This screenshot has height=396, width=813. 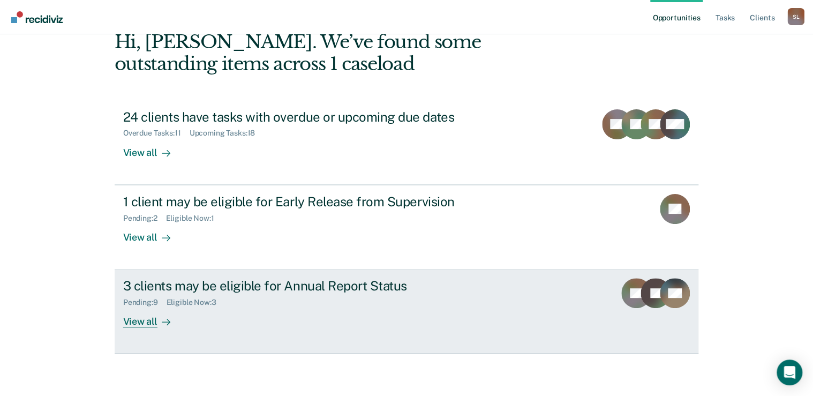 I want to click on div: 3 clients may be eligible for Annual Report Status, so click(x=311, y=285).